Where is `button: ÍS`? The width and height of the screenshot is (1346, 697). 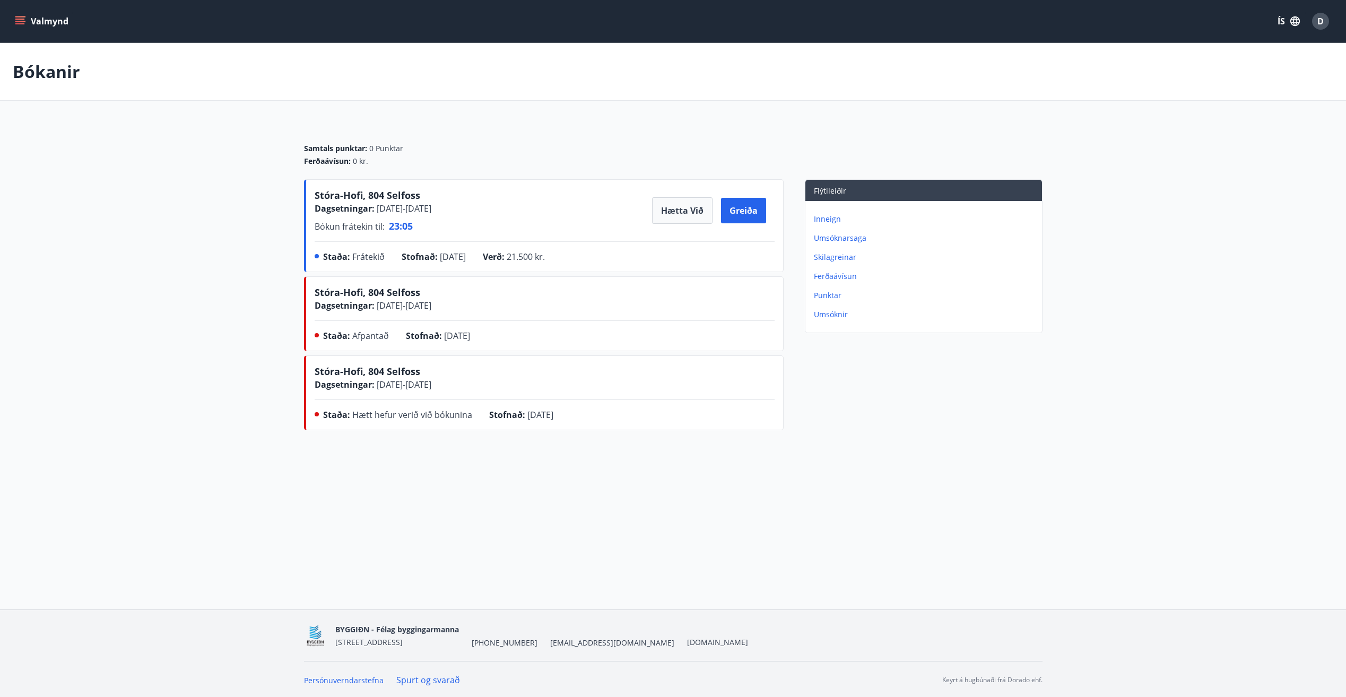 button: ÍS is located at coordinates (1288, 21).